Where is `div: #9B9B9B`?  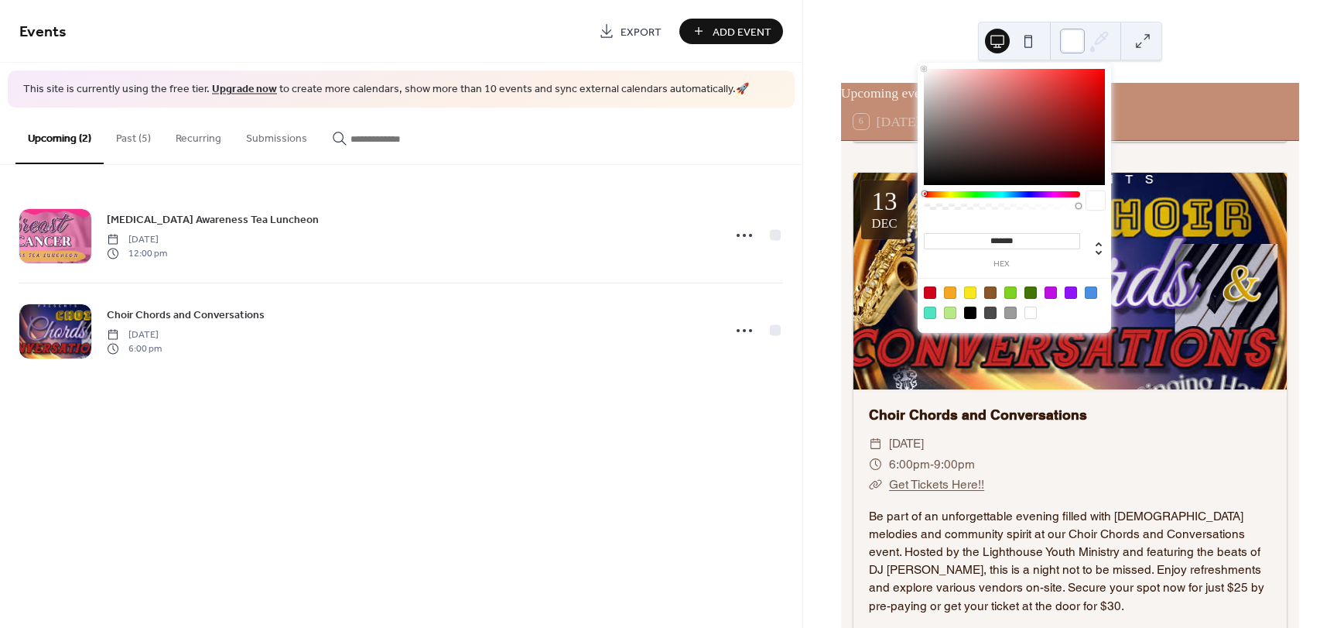
div: #9B9B9B is located at coordinates (1011, 313).